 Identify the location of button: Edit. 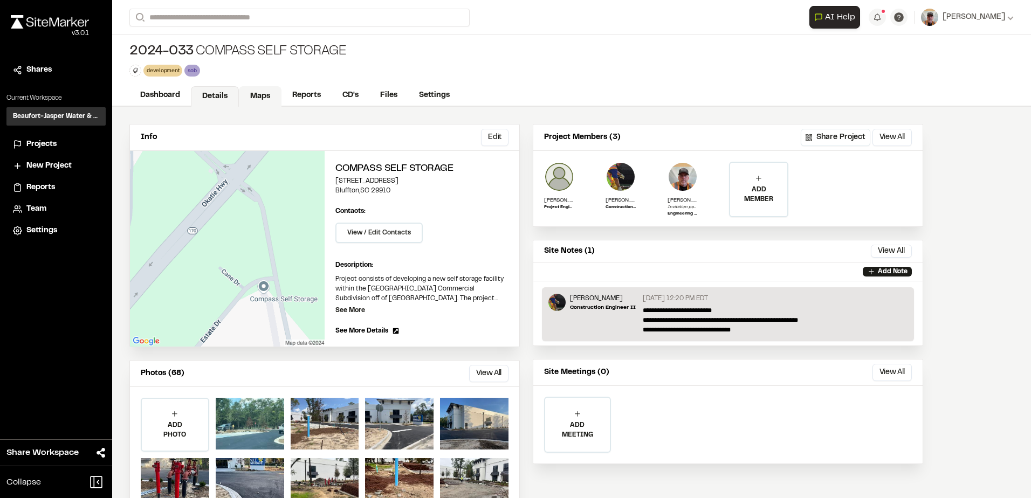
(494, 137).